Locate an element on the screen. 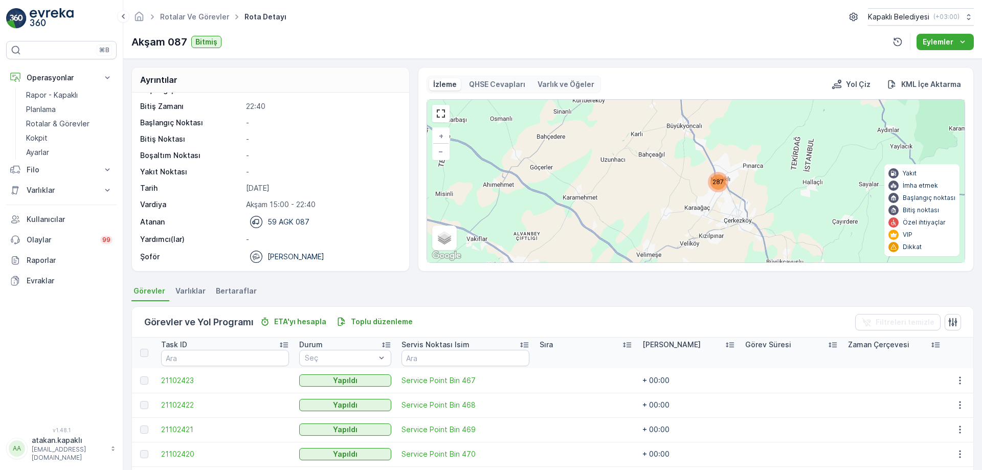 The height and width of the screenshot is (470, 982). img: Google is located at coordinates (446, 256).